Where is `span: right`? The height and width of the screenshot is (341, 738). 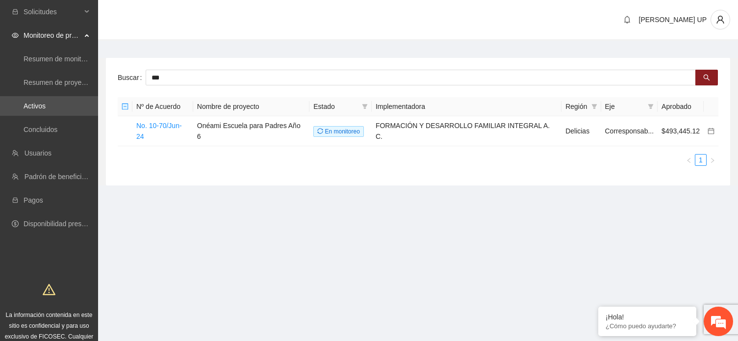
span: right is located at coordinates (713, 160).